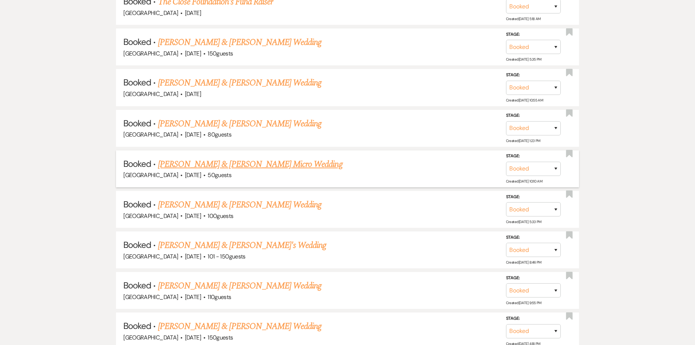 The image size is (695, 345). Describe the element at coordinates (219, 296) in the screenshot. I see `span: 110 guests` at that location.